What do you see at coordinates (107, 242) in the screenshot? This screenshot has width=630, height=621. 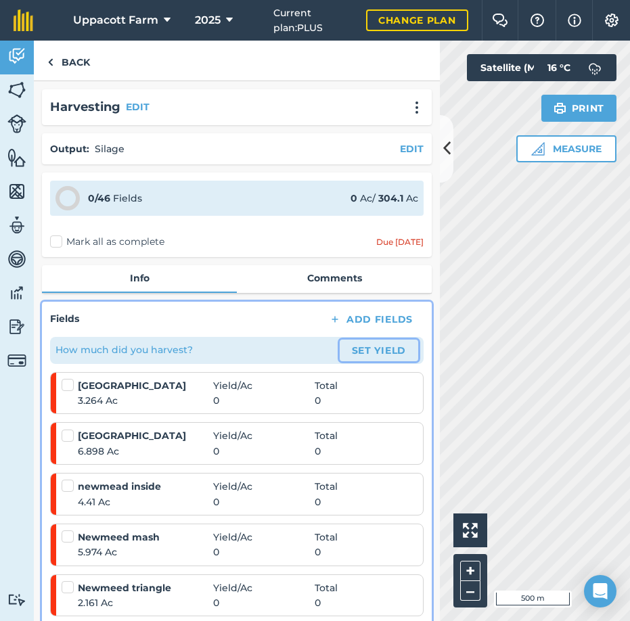 I see `label: Mark all as complete` at bounding box center [107, 242].